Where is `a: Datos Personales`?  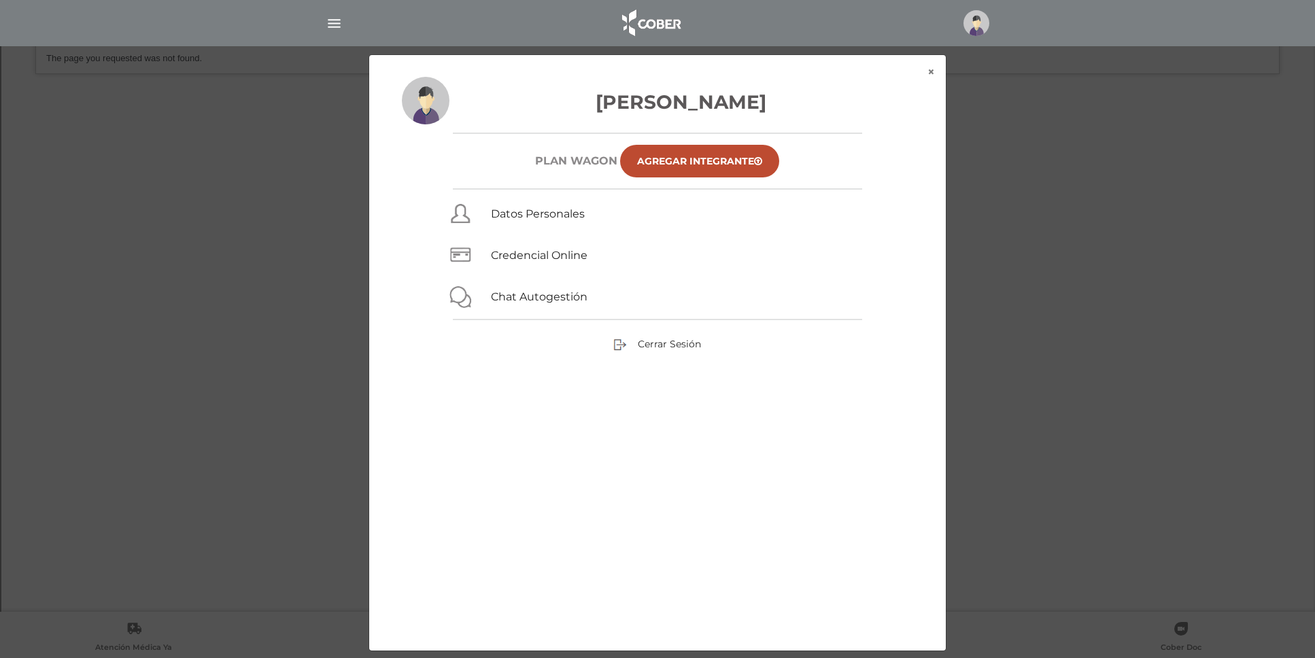 a: Datos Personales is located at coordinates (538, 213).